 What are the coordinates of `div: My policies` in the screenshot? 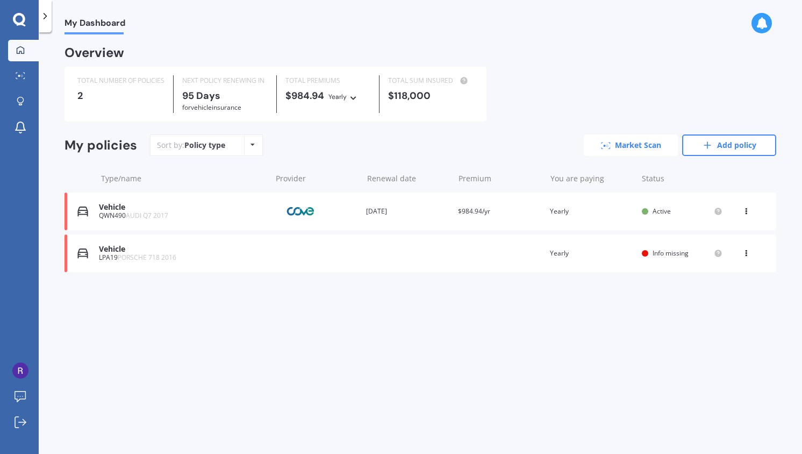 It's located at (101, 145).